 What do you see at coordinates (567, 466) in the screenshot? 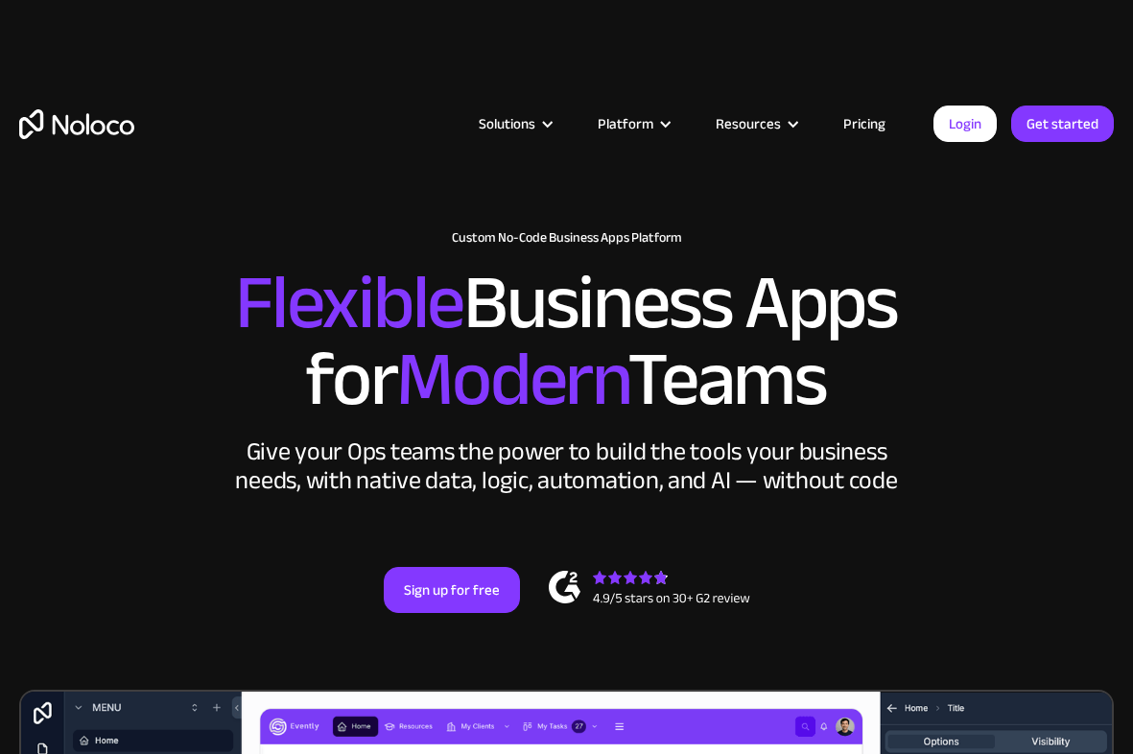
I see `div: Give your Ops teams the power to build the tools your business needs, with native data, logic, au...` at bounding box center [567, 466].